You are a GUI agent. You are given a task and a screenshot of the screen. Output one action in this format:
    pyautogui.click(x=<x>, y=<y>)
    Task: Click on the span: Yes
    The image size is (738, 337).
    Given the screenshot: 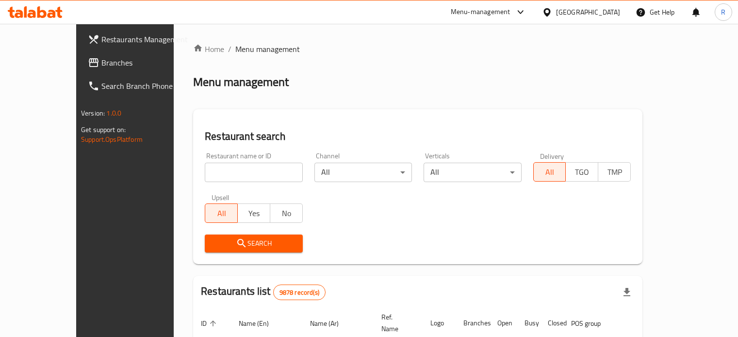 What is the action you would take?
    pyautogui.click(x=254, y=213)
    